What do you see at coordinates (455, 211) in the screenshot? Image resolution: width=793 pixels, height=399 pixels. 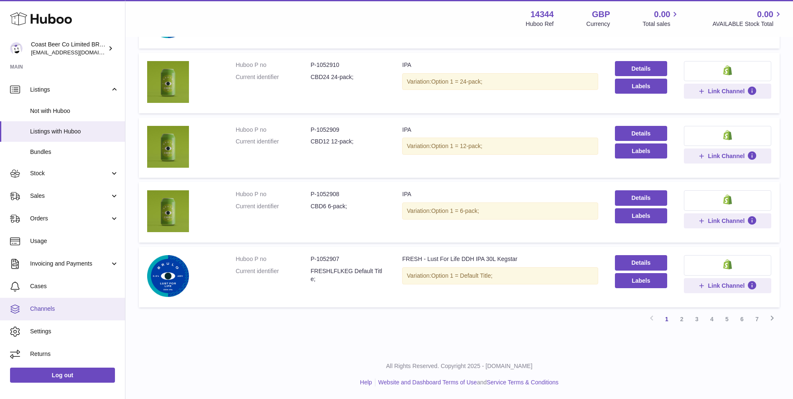 I see `span: Option 1 = 6-pack;` at bounding box center [455, 211].